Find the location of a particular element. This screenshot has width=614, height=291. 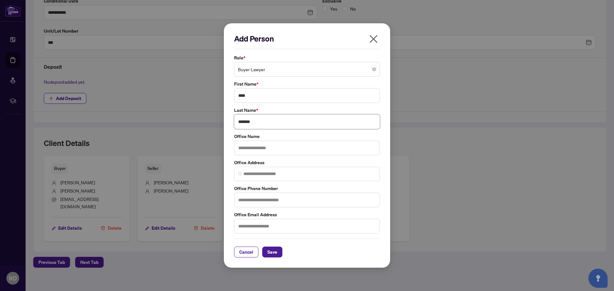

img: search_icon is located at coordinates (240, 174).